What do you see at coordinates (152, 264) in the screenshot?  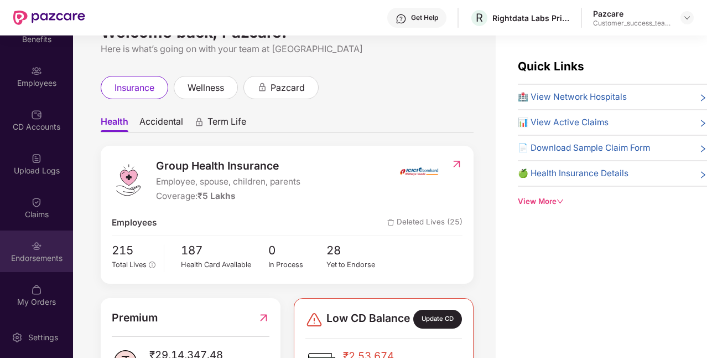 I see `span: info-circle` at bounding box center [152, 264].